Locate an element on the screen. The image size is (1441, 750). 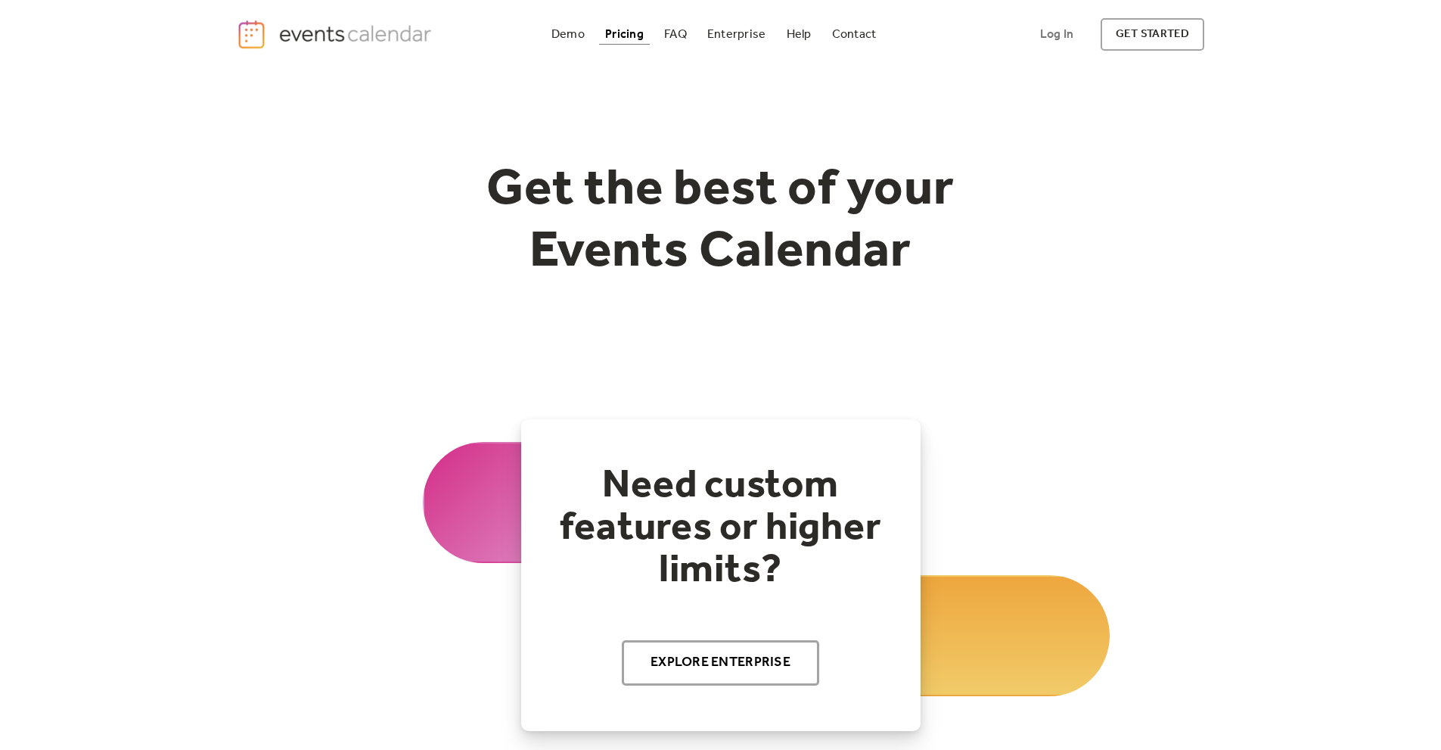
div: Enterprise is located at coordinates (736, 34).